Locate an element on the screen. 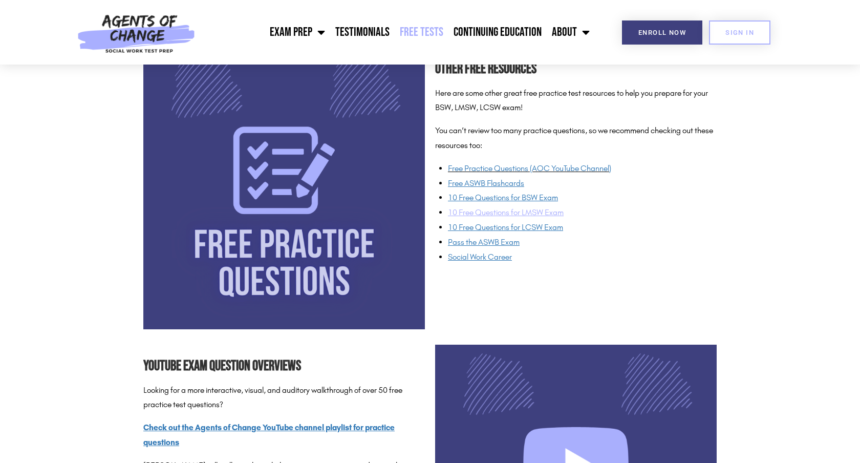 This screenshot has height=463, width=860. p: You can’t review too many practice questions, so we recommend checking out these resources too: is located at coordinates (576, 138).